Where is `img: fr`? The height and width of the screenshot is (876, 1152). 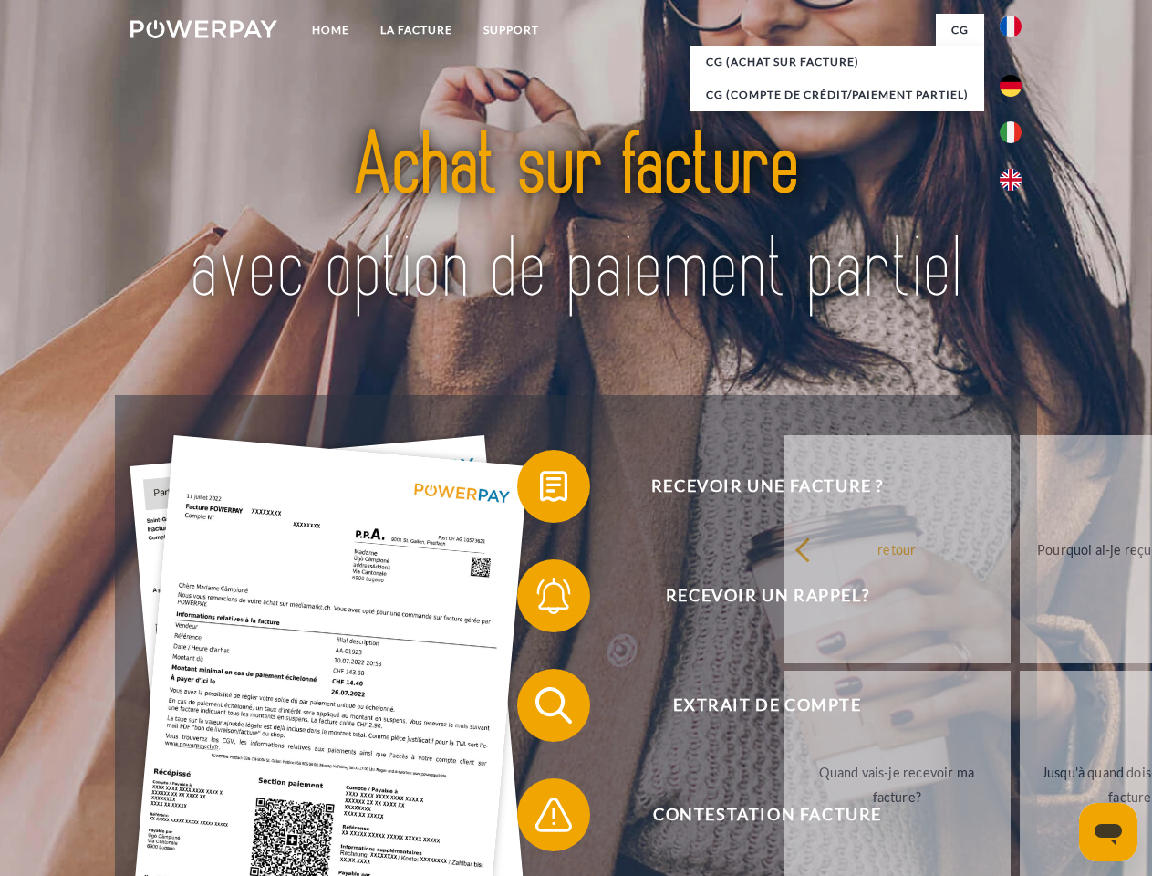 img: fr is located at coordinates (1011, 26).